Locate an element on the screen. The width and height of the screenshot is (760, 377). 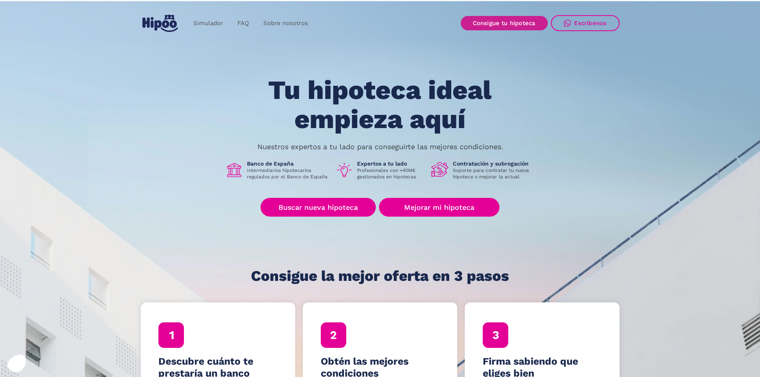
p: Profesionales con +40M€ gestionados en hipotecas is located at coordinates (391, 174).